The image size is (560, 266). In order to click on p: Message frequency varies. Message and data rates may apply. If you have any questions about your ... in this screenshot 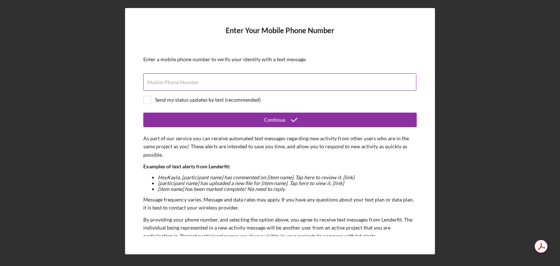, I will do `click(280, 204)`.